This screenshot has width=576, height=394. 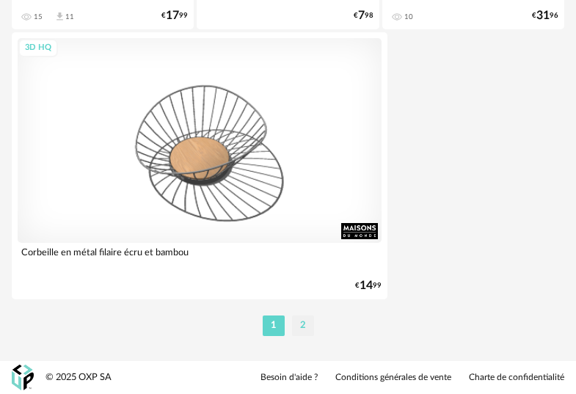 What do you see at coordinates (361, 15) in the screenshot?
I see `span: 7` at bounding box center [361, 15].